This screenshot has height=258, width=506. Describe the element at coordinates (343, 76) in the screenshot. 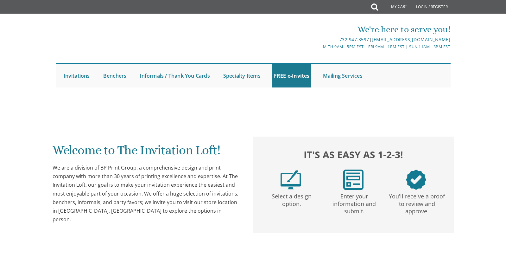

I see `a: Mailing Services` at that location.